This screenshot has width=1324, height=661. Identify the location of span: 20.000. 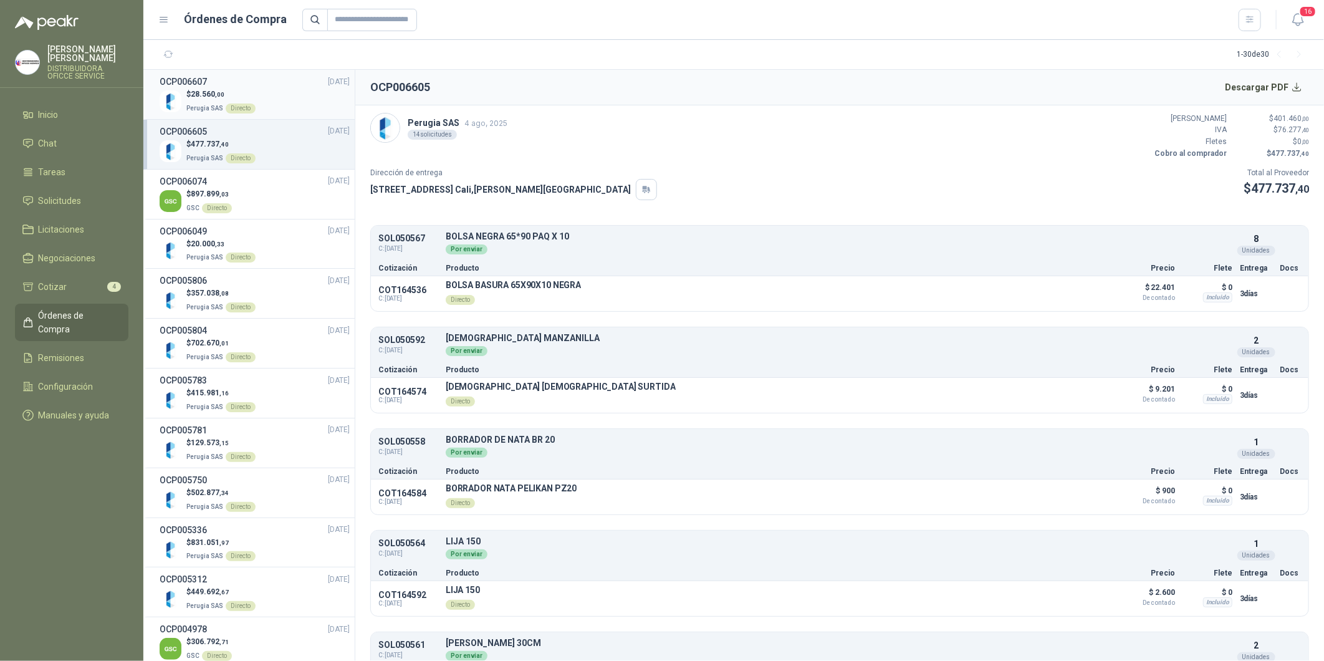
(208, 244).